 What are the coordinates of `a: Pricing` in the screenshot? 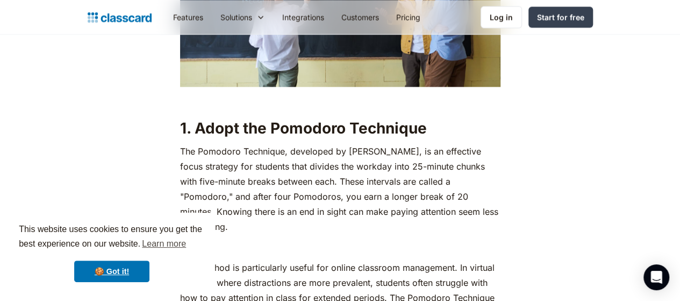 It's located at (408, 17).